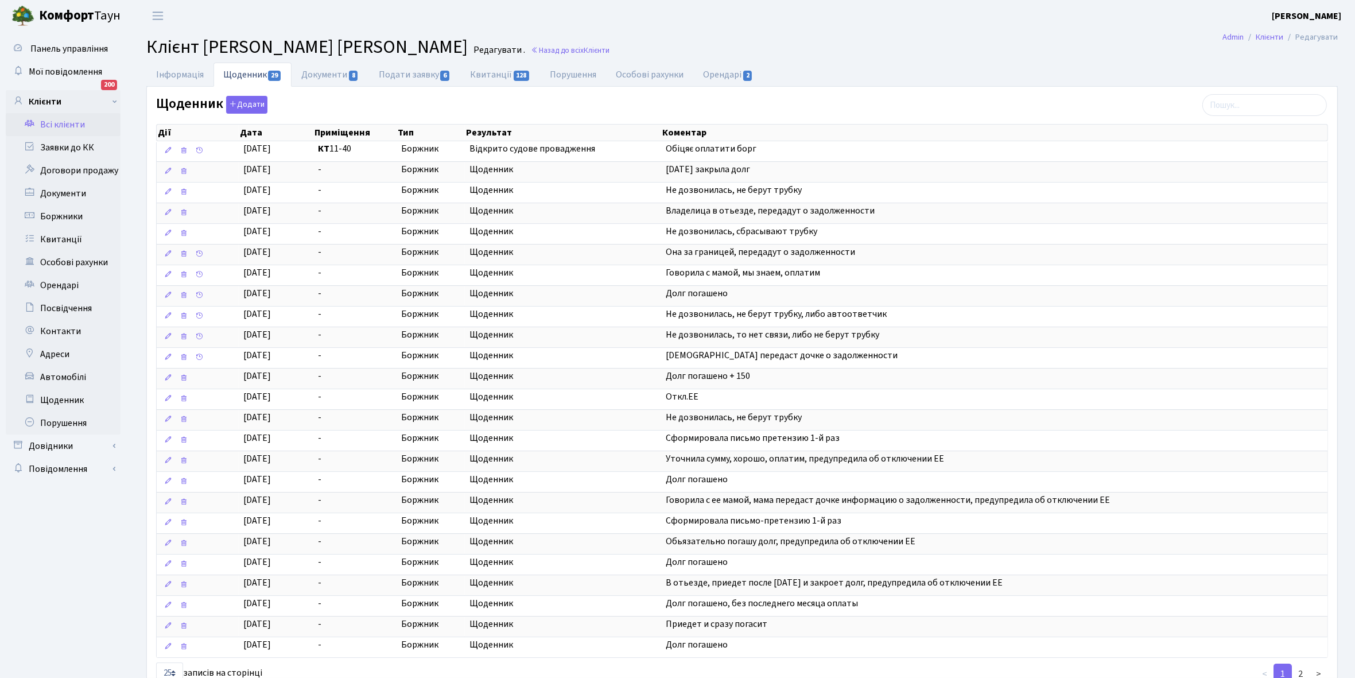 Image resolution: width=1355 pixels, height=678 pixels. I want to click on div: 200, so click(109, 85).